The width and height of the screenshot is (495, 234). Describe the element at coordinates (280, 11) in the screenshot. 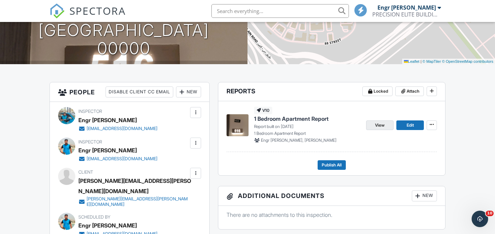

I see `input: Search everything...` at that location.